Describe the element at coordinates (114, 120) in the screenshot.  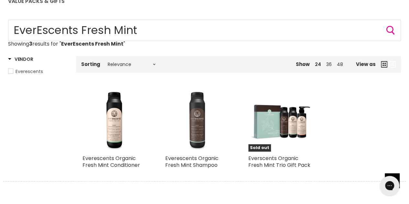
I see `img: Everescents Organic Fresh Mint Conditioner` at that location.